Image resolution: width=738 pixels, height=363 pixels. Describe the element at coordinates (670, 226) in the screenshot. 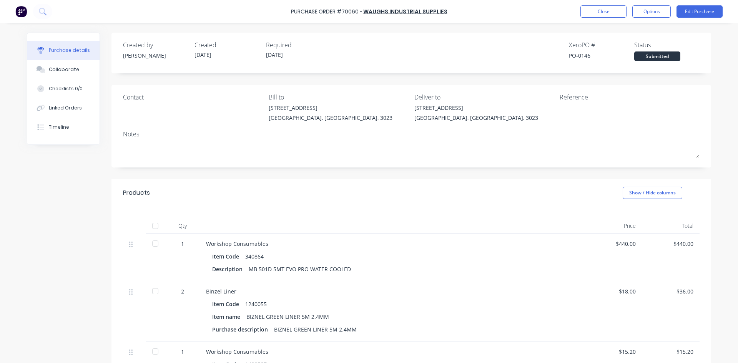

I see `div: Total` at that location.